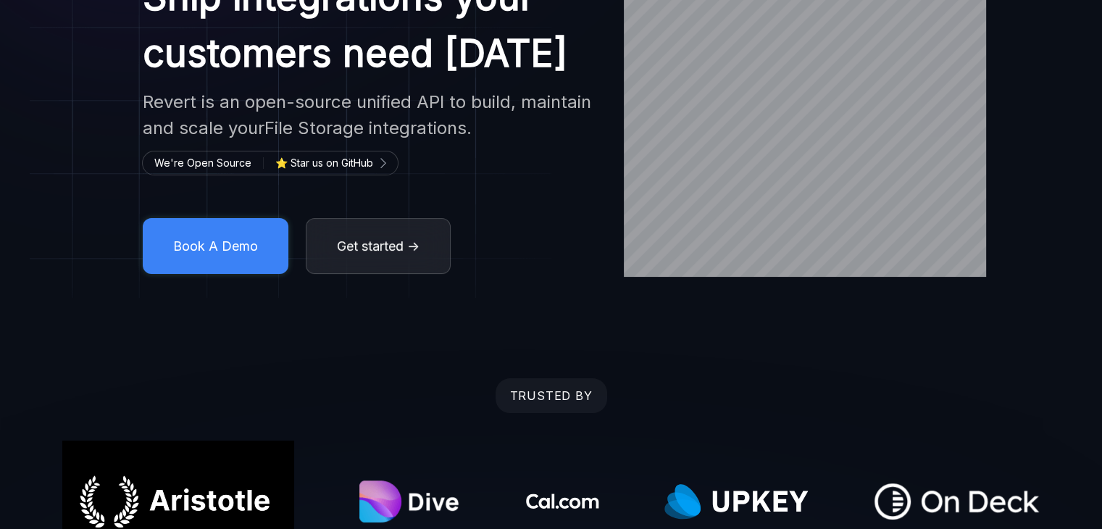 Image resolution: width=1102 pixels, height=529 pixels. What do you see at coordinates (330, 163) in the screenshot?
I see `a: ⭐ Star us on GitHub` at bounding box center [330, 163].